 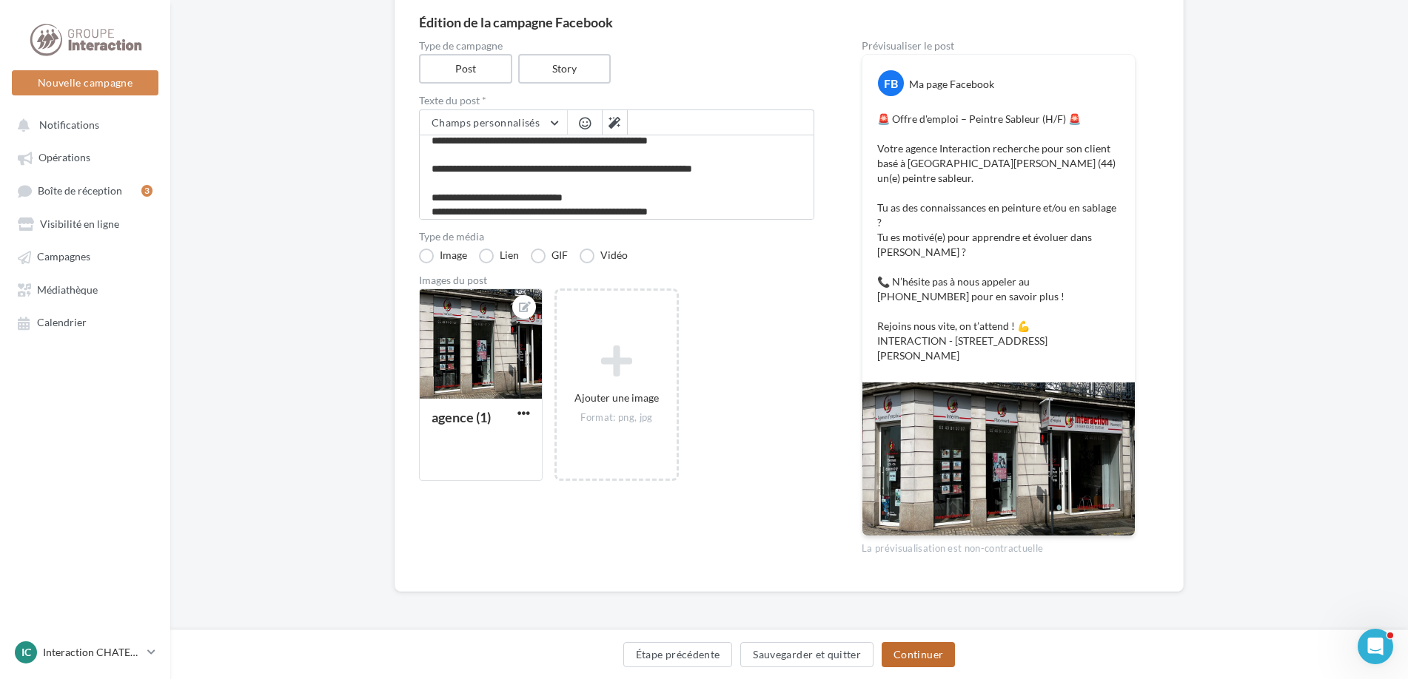 What do you see at coordinates (67, 289) in the screenshot?
I see `span: Médiathèque` at bounding box center [67, 289].